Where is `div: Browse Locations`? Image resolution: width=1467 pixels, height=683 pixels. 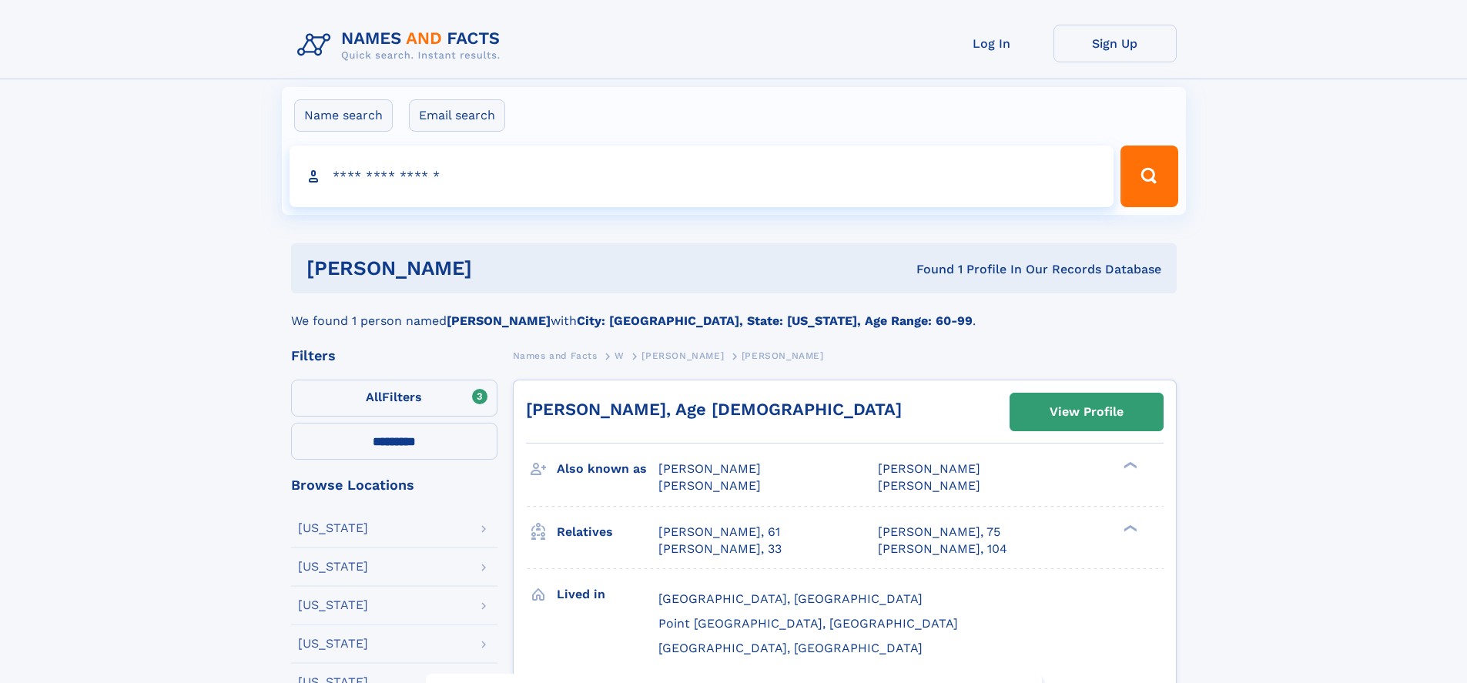
div: Browse Locations is located at coordinates (394, 485).